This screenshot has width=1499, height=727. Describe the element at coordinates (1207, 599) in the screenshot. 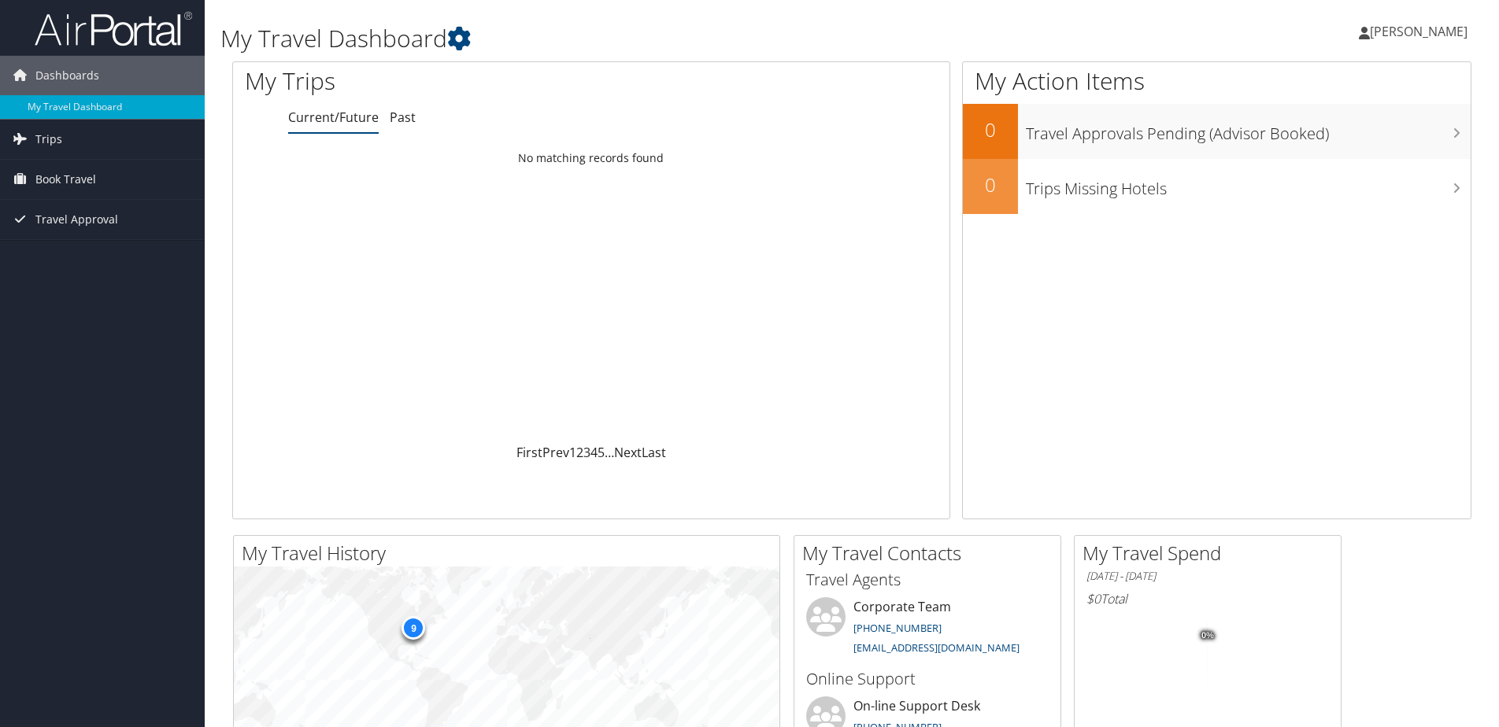

I see `h6: Total` at that location.